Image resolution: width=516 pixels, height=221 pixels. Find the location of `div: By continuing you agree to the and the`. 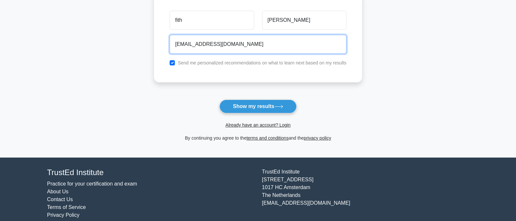

div: By continuing you agree to the and the is located at coordinates (258, 138).